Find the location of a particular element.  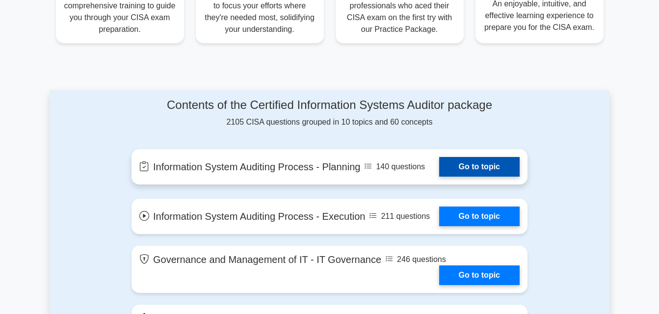

div: 2105 CISA questions grouped in 10 topics and 60 concepts is located at coordinates (329, 113).